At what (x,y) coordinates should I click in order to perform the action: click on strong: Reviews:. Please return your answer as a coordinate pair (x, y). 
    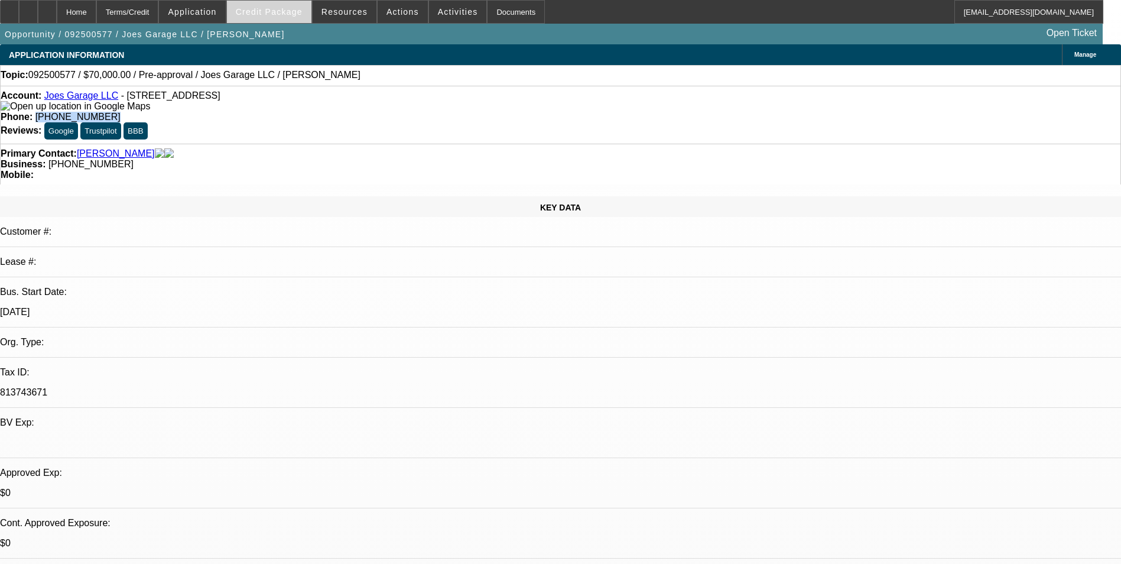
    Looking at the image, I should click on (21, 130).